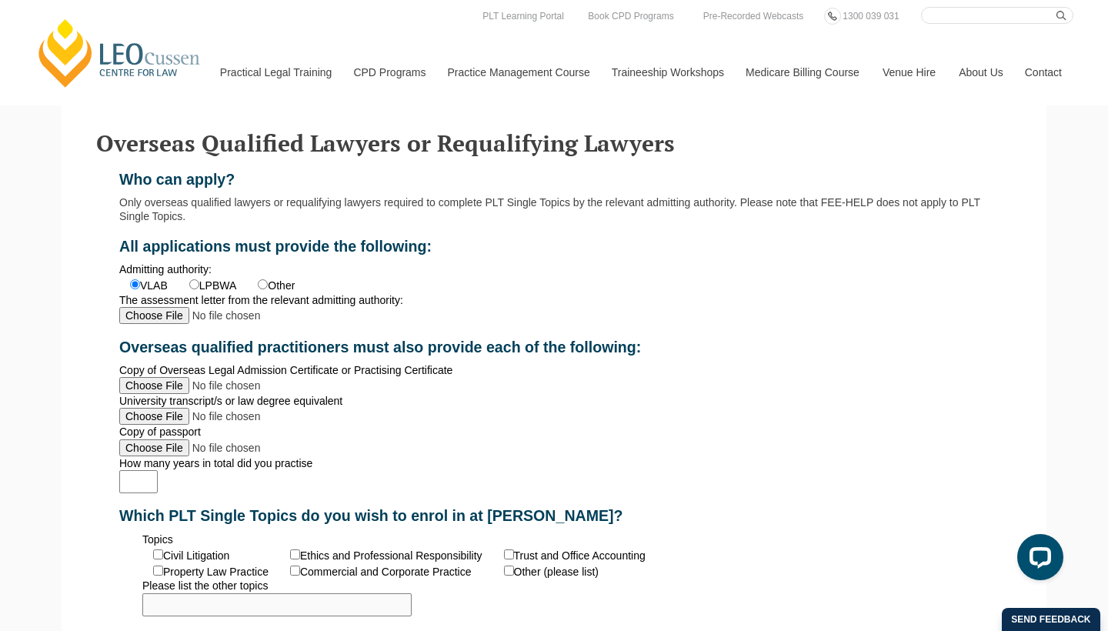 This screenshot has height=631, width=1108. What do you see at coordinates (980, 72) in the screenshot?
I see `a: About Us` at bounding box center [980, 72].